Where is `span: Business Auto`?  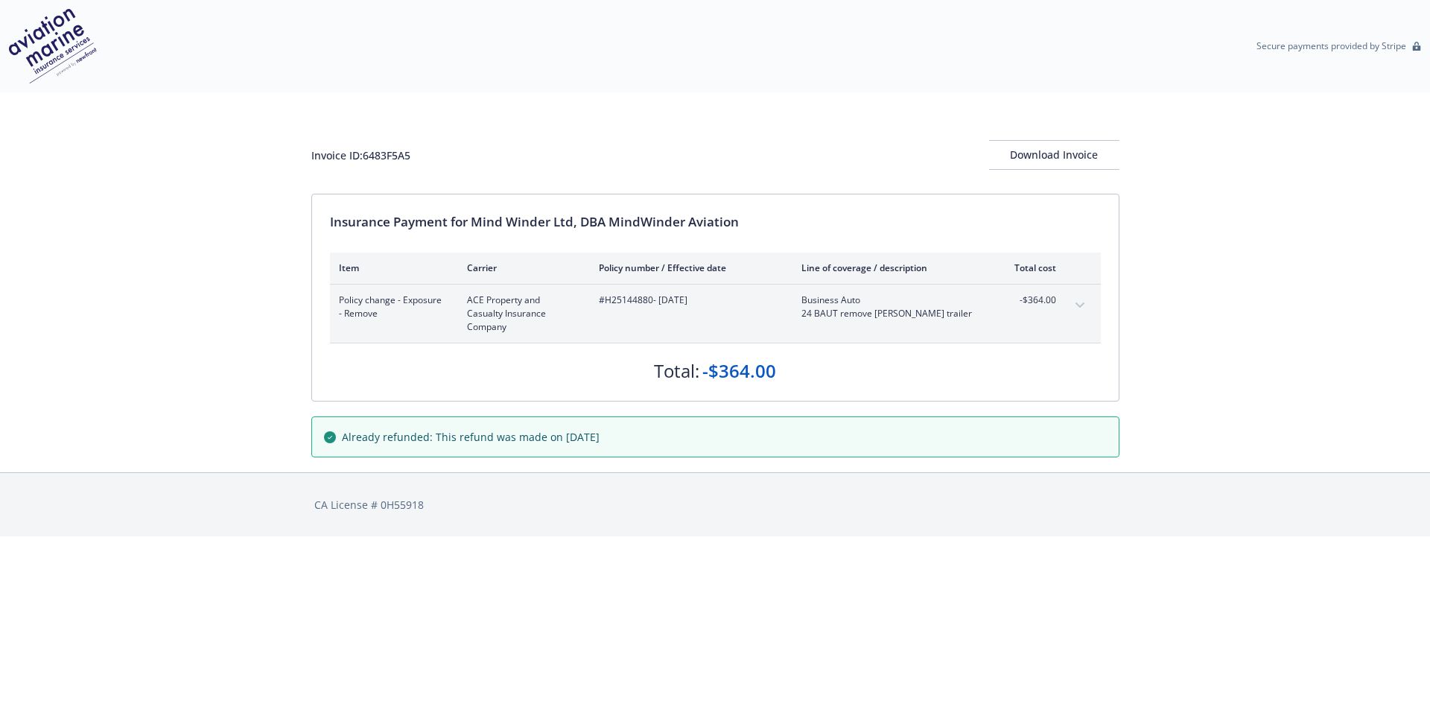 span: Business Auto is located at coordinates (888, 300).